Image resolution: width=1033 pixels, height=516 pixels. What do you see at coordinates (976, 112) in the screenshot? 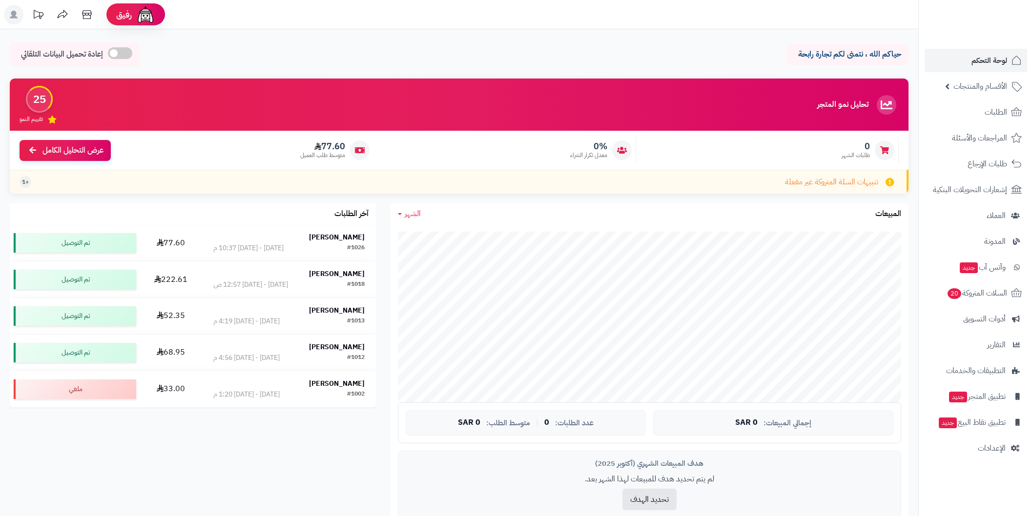
I see `a: الطلبات` at bounding box center [976, 112].